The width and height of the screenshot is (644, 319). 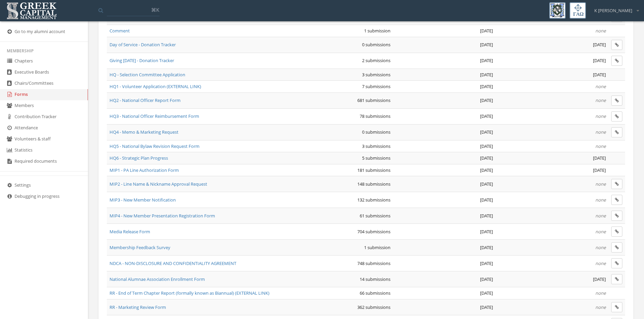 I want to click on a: HQ1 - Volunteer Application (EXTERNAL LINK), so click(x=155, y=86).